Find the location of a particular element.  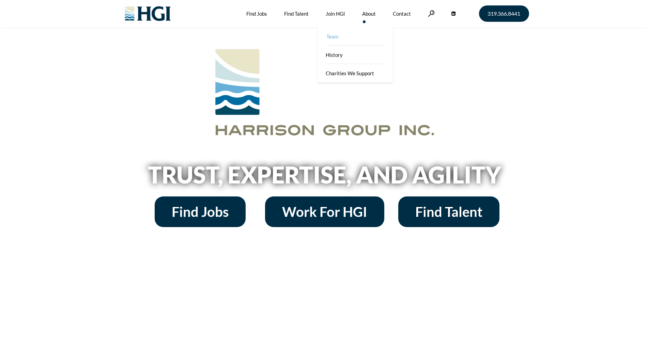

a: Work For HGI is located at coordinates (325, 212).